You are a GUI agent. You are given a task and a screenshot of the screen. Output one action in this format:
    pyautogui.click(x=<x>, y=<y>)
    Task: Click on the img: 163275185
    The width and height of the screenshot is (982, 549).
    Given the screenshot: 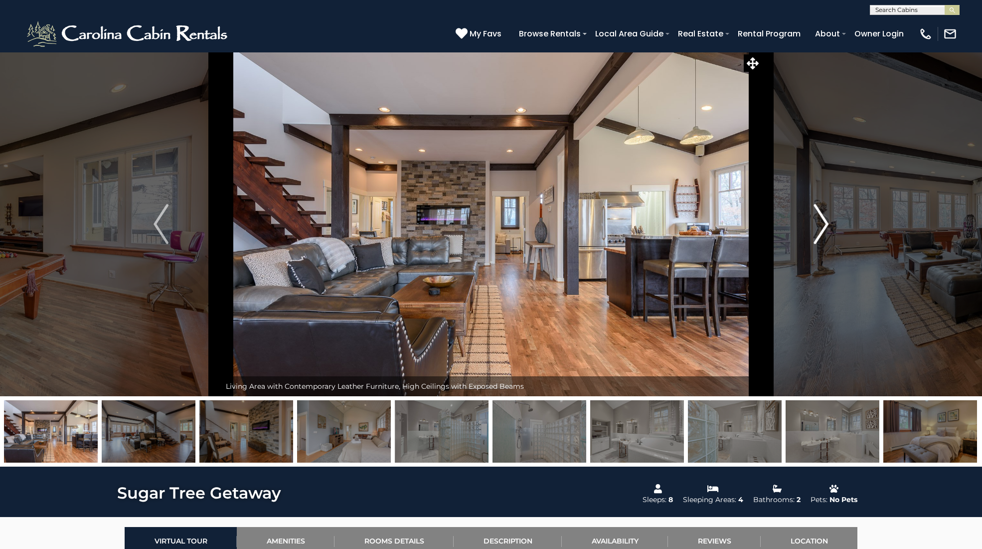 What is the action you would take?
    pyautogui.click(x=344, y=431)
    